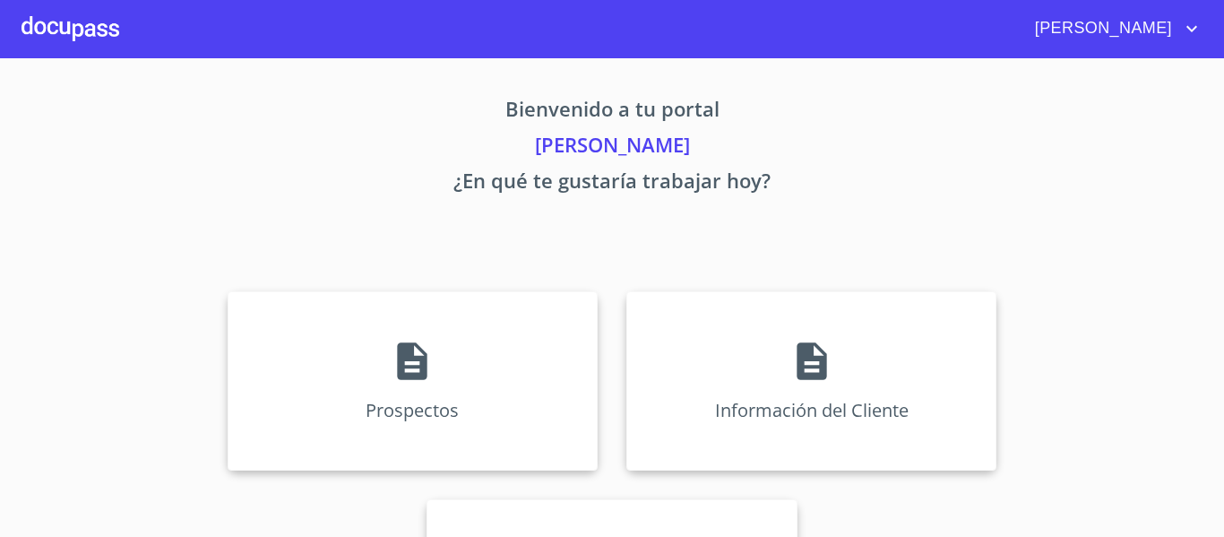  Describe the element at coordinates (812, 409) in the screenshot. I see `p: Información del Cliente` at that location.